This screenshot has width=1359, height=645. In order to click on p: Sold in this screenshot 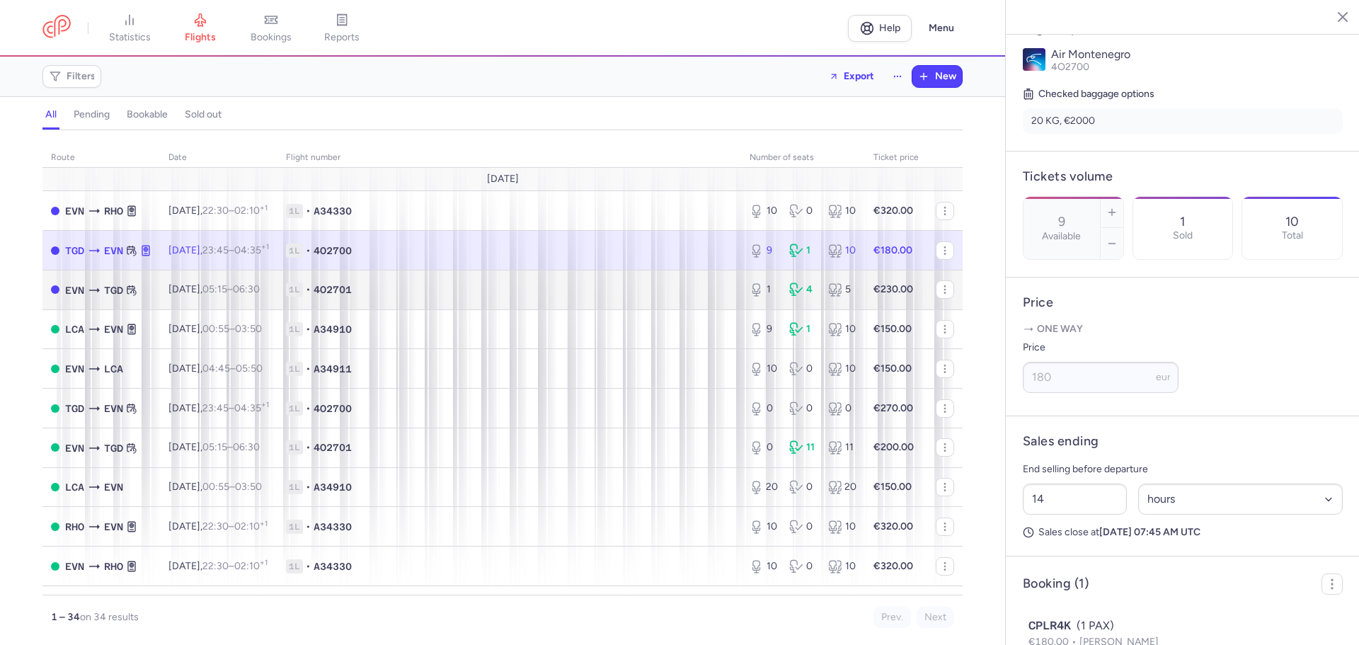, I will do `click(1182, 236)`.